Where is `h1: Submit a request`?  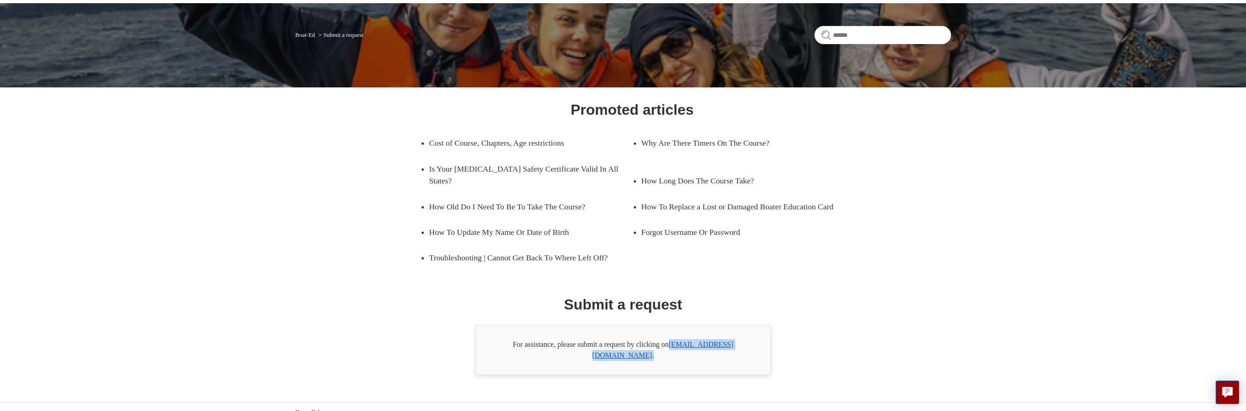 h1: Submit a request is located at coordinates (623, 305).